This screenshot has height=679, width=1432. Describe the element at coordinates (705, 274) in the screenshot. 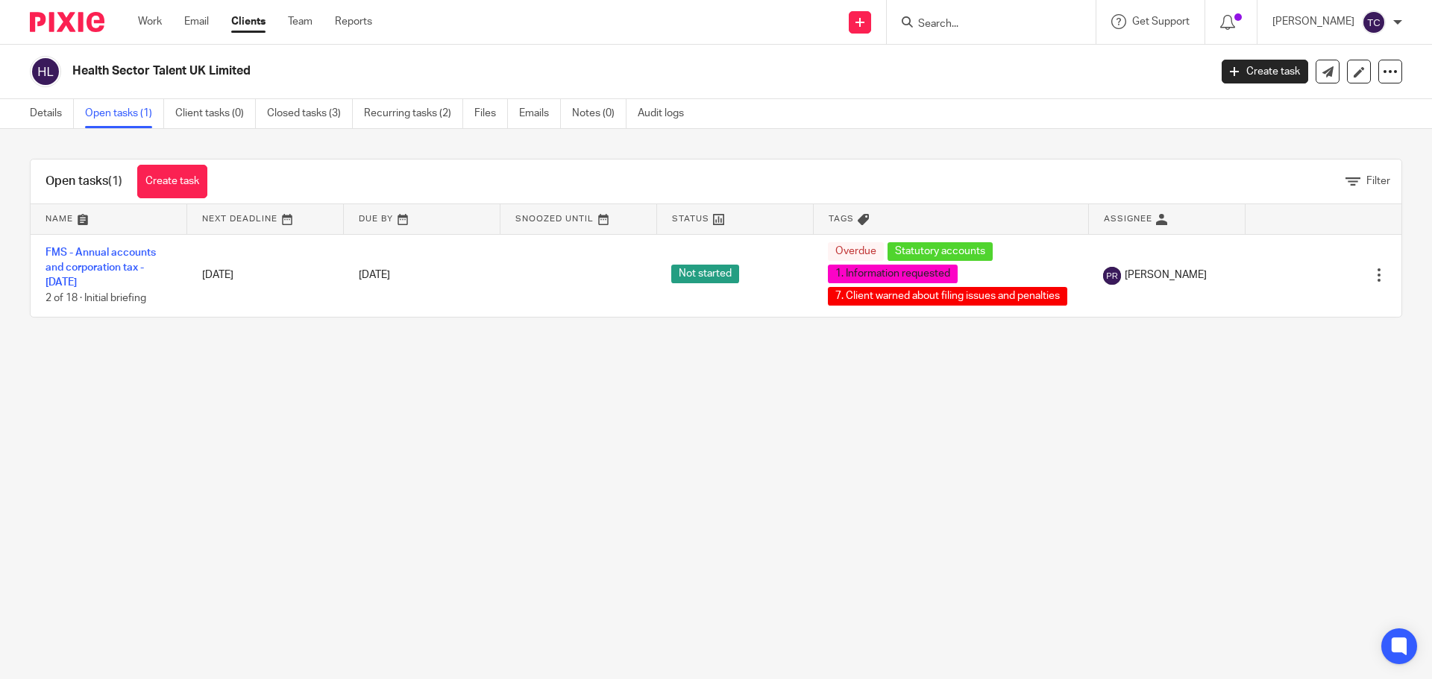

I see `span: Not started` at that location.